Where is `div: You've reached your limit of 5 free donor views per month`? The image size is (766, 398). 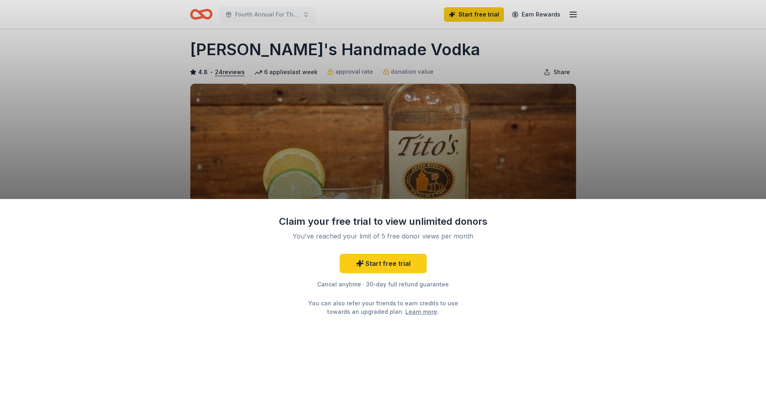
div: You've reached your limit of 5 free donor views per month is located at coordinates (383, 236).